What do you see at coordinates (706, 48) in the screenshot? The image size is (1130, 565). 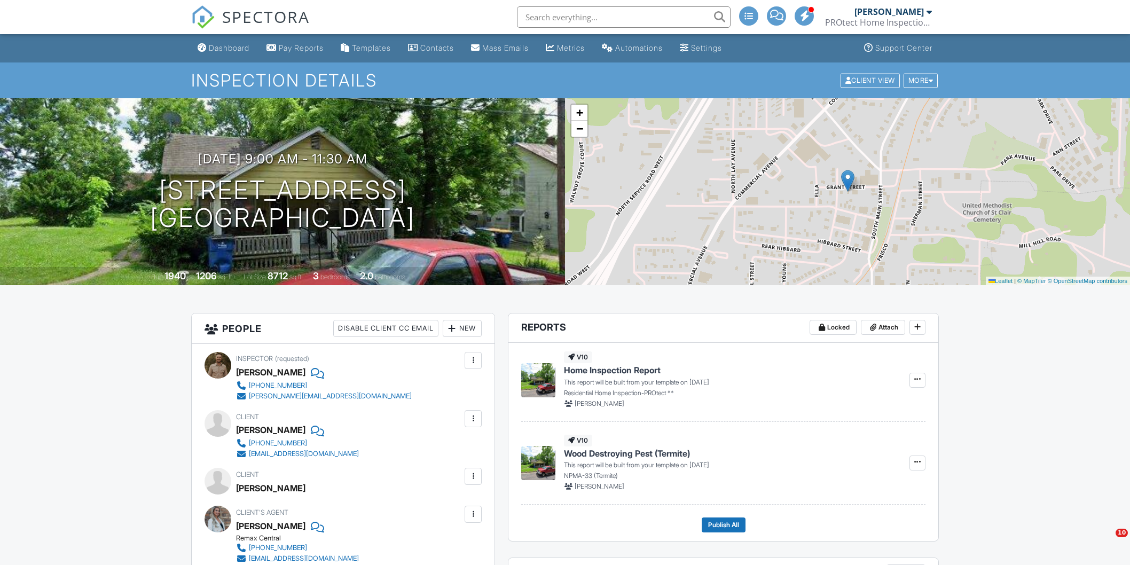 I see `div: Settings` at bounding box center [706, 48].